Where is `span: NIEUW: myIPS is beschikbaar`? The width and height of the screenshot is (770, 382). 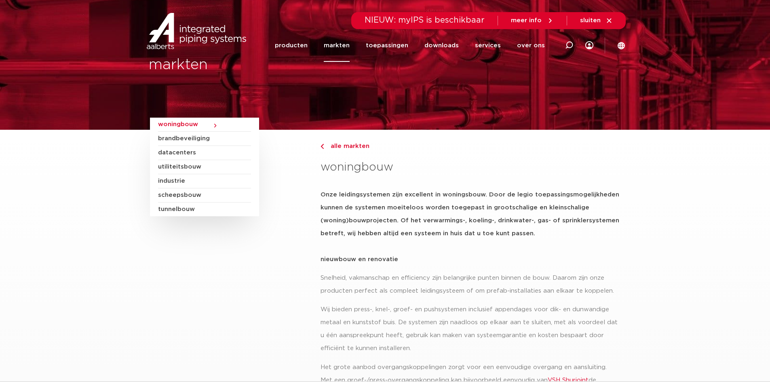 span: NIEUW: myIPS is beschikbaar is located at coordinates (424, 20).